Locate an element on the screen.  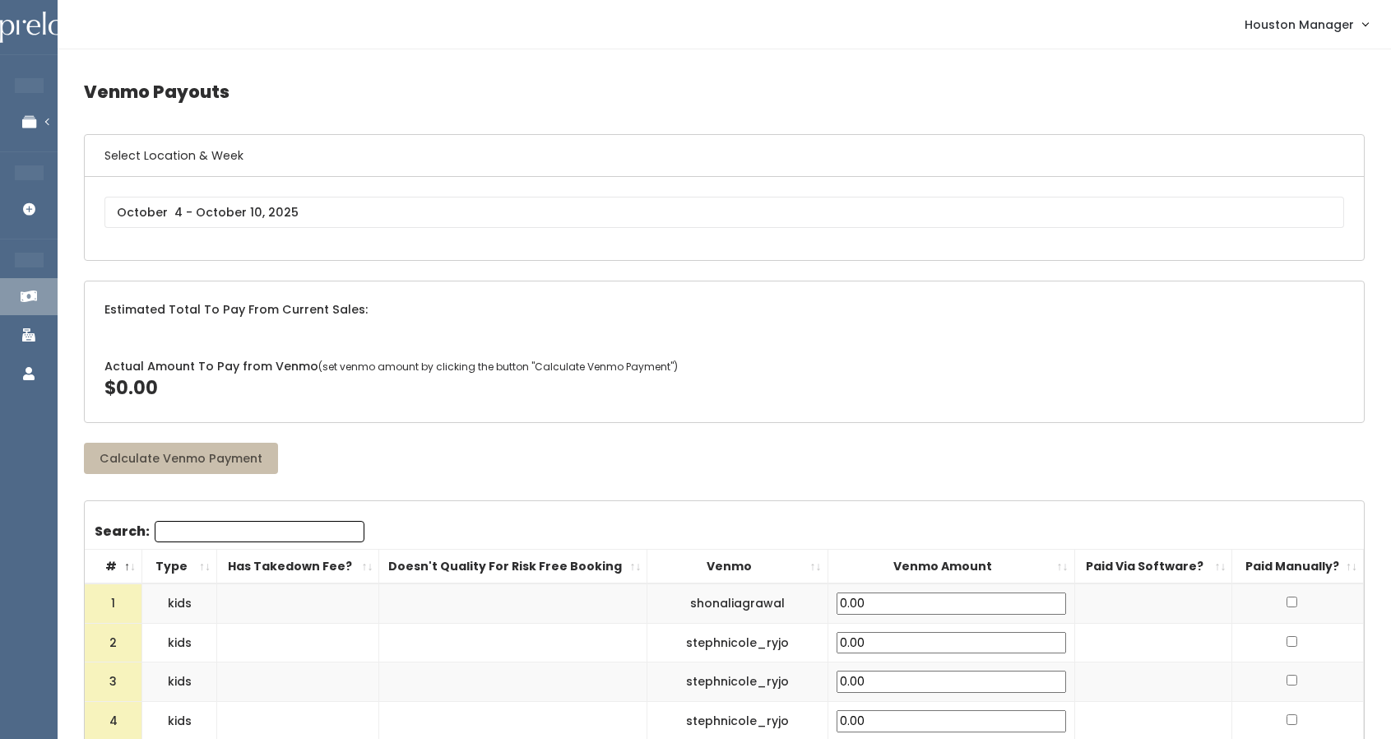
th: Has Takedown Fee?: activate to sort column ascending is located at coordinates (298, 566).